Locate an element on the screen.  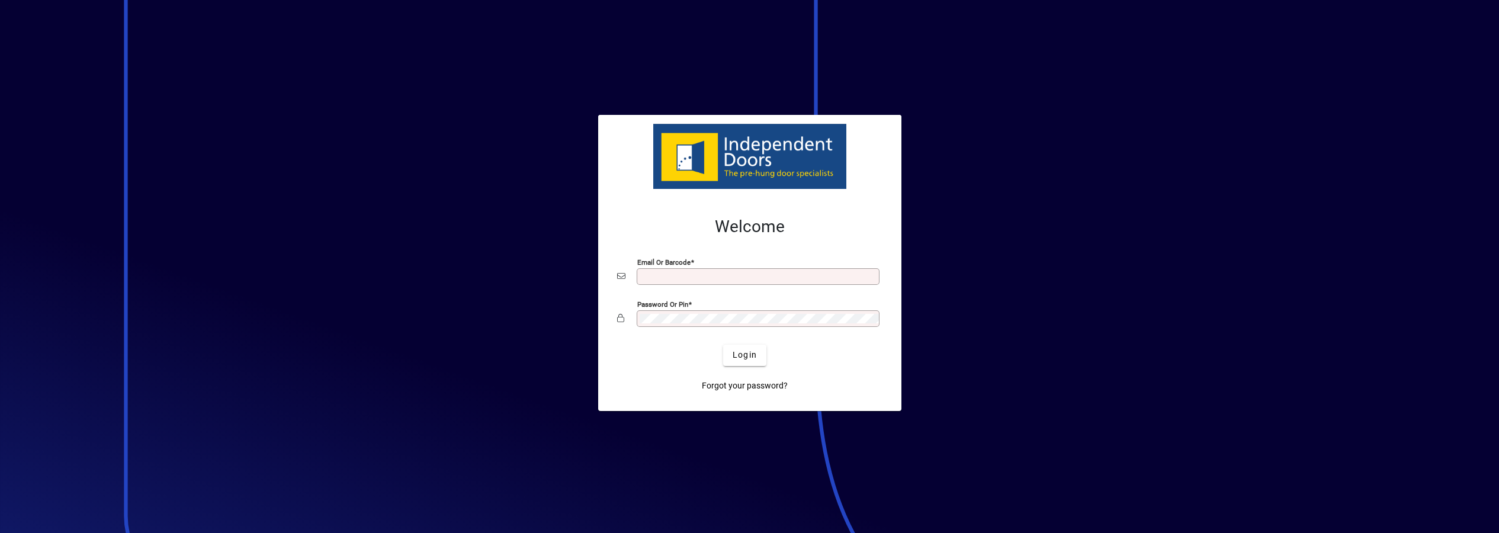
mat-label: Password or Pin is located at coordinates (663, 304).